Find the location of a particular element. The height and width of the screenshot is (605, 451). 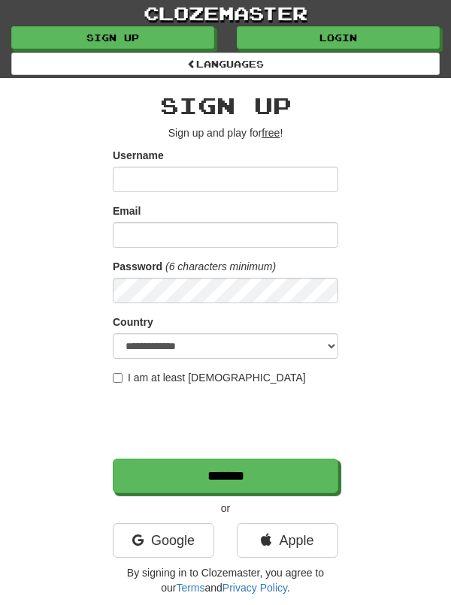

u: free is located at coordinates (270, 133).